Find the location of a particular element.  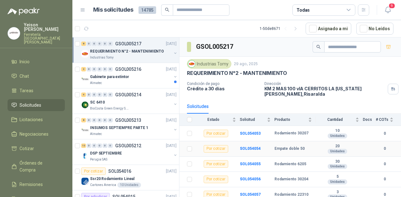

p: Perugia SAS is located at coordinates (99, 160).